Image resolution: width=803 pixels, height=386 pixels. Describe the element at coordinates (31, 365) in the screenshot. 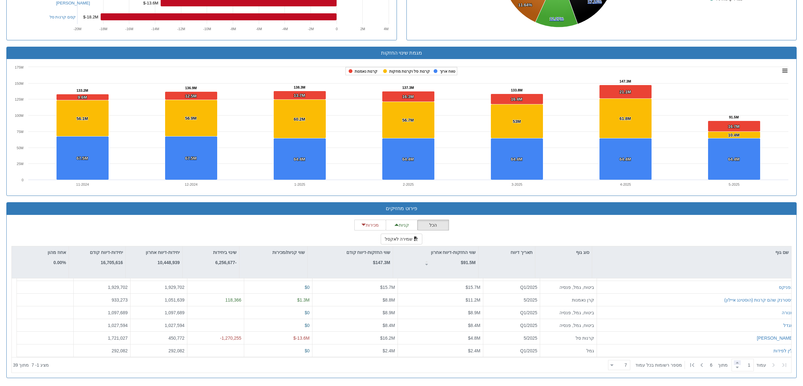

I see `div: ‏מציג 1 - 7 ‏ מתוך 39` at that location.